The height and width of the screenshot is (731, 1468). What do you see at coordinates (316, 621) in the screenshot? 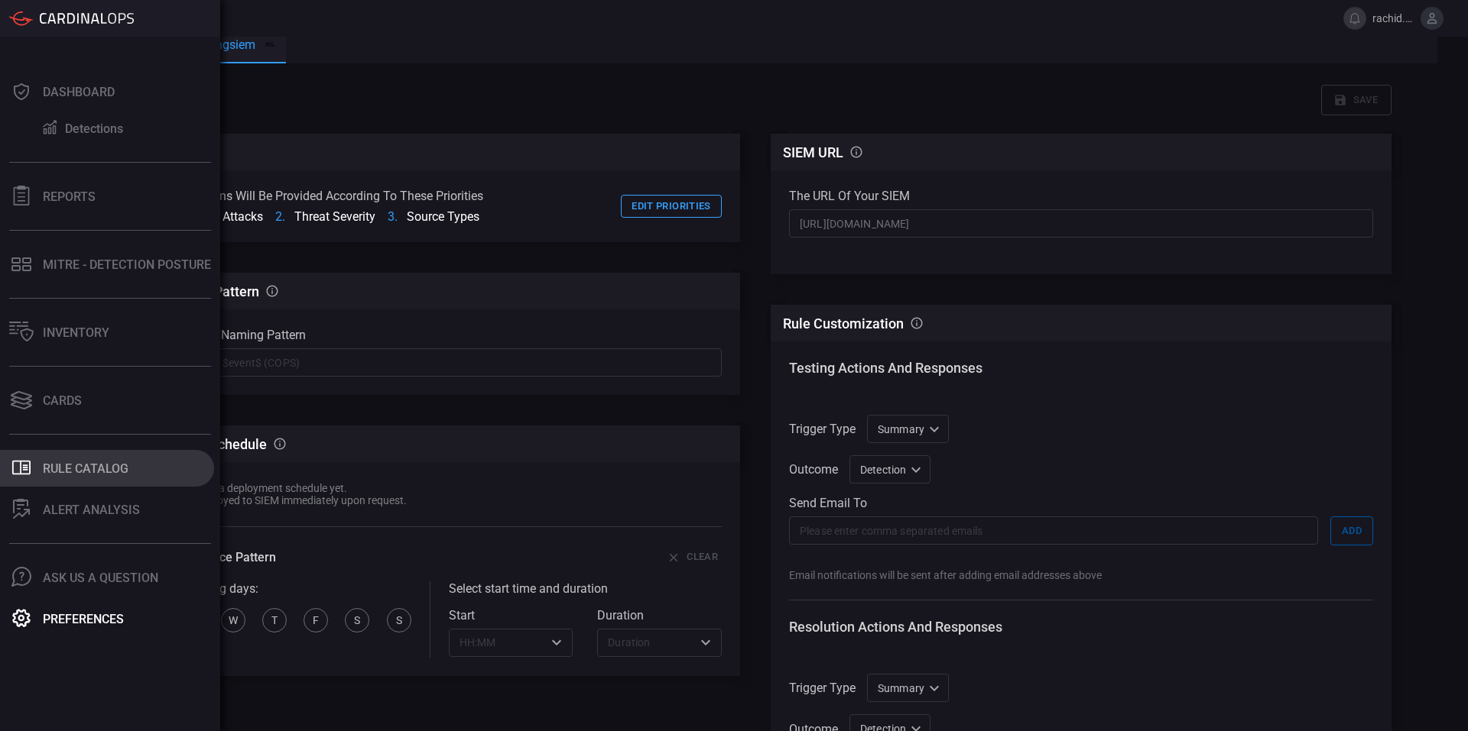
I see `div: f` at bounding box center [316, 621].